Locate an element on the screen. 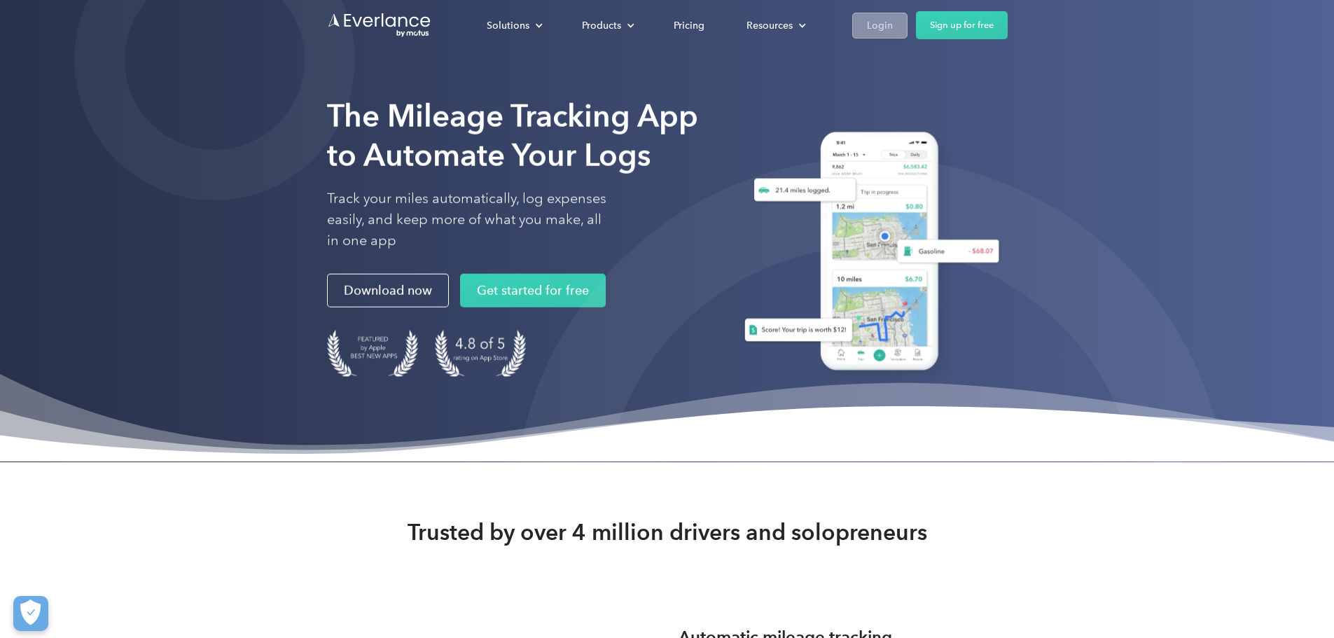  a: Download now is located at coordinates (388, 291).